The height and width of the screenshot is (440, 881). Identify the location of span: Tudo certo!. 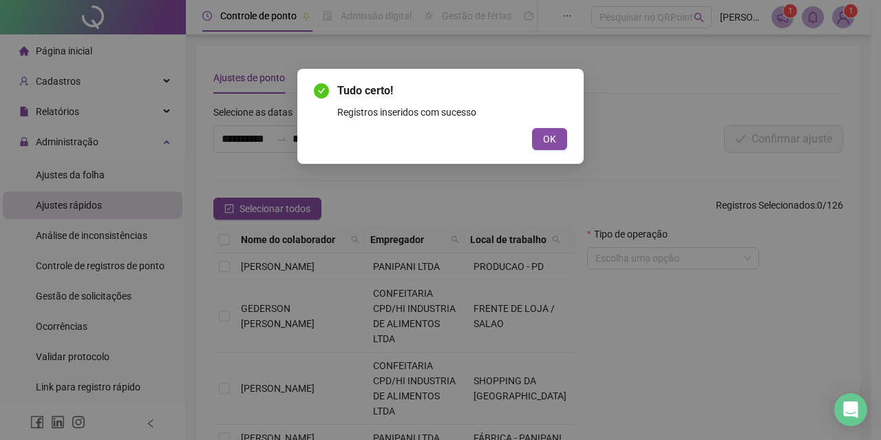
(452, 91).